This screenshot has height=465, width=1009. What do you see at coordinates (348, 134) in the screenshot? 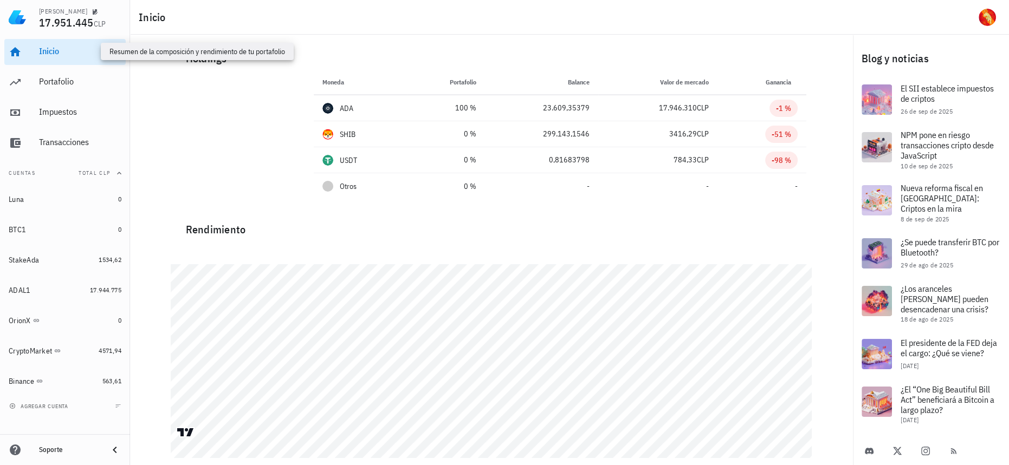
I see `div: SHIB` at bounding box center [348, 134].